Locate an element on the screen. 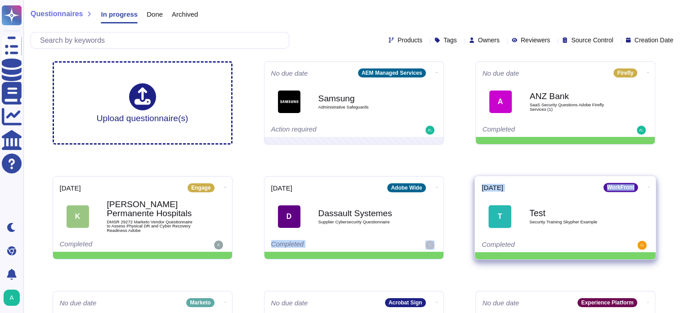 This screenshot has height=313, width=684. div: Experience Platform is located at coordinates (607, 302).